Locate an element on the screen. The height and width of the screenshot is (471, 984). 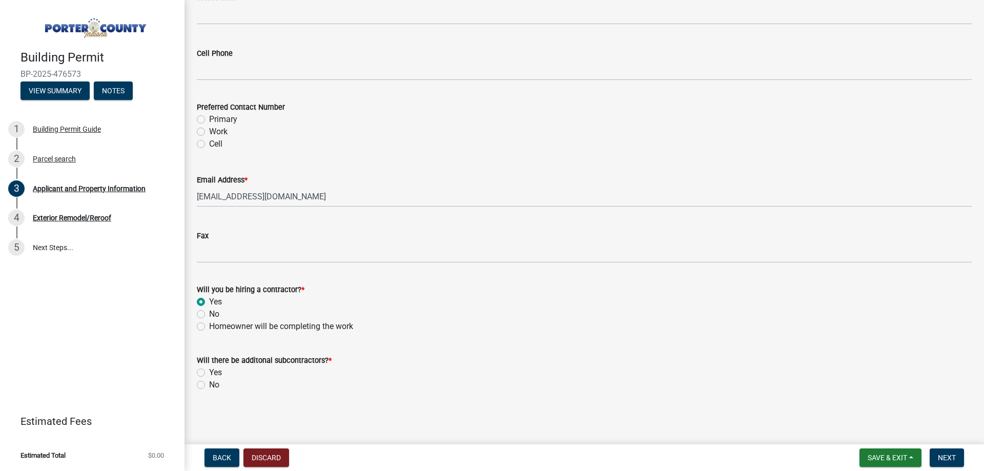
span: Save & Exit is located at coordinates (887, 458).